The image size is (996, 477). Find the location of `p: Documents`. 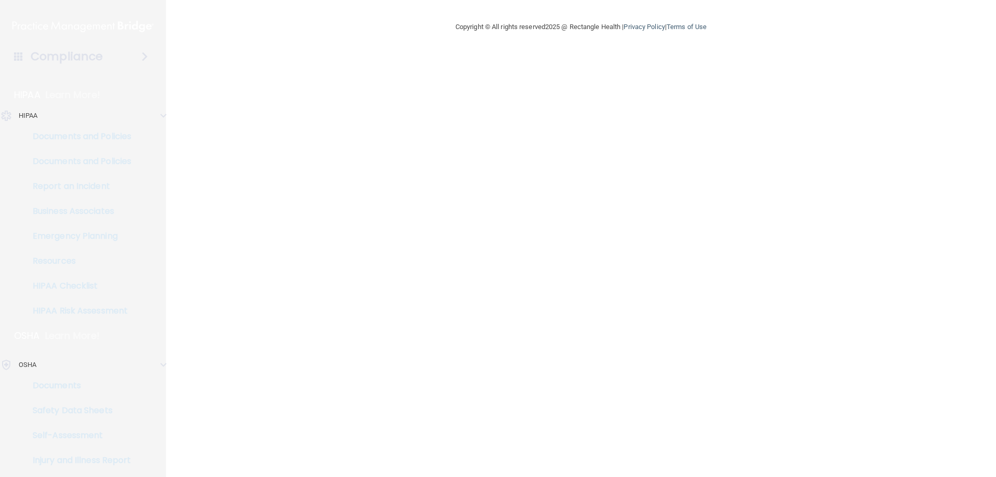

p: Documents is located at coordinates (77, 385).